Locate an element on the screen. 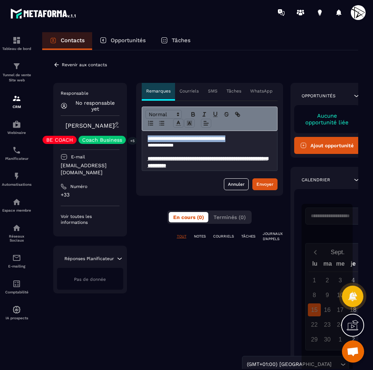 This screenshot has height=370, width=373. span: En cours (0) is located at coordinates (188, 217).